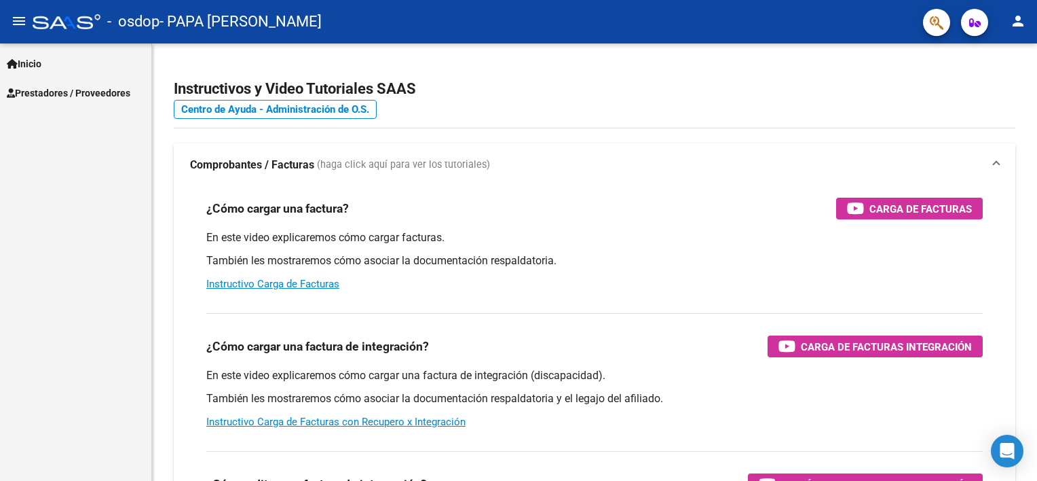 This screenshot has height=481, width=1037. Describe the element at coordinates (886, 346) in the screenshot. I see `span: Carga de Facturas Integración` at that location.